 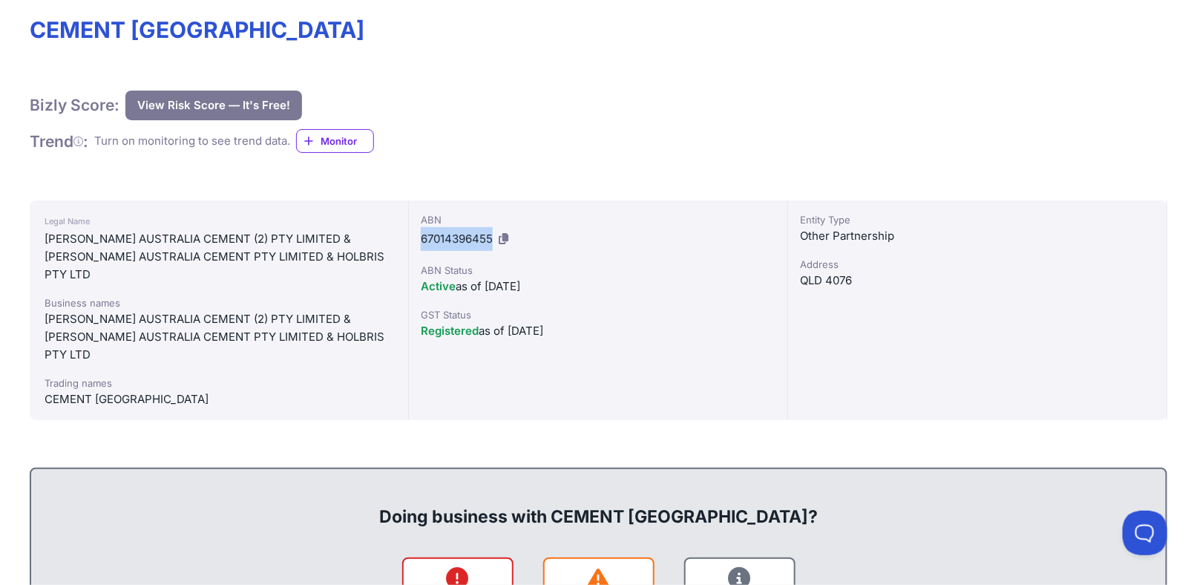 What do you see at coordinates (977, 281) in the screenshot?
I see `div: QLD 4076` at bounding box center [977, 281].